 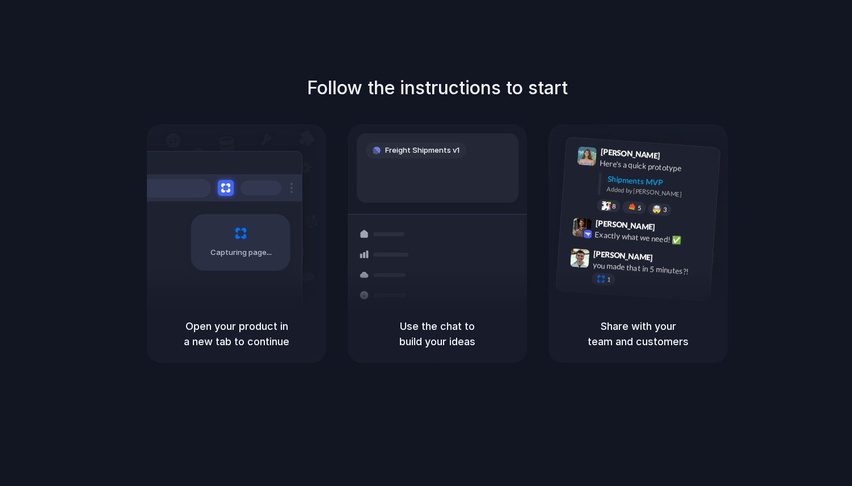 I want to click on span: 9:47 AM, so click(x=668, y=259).